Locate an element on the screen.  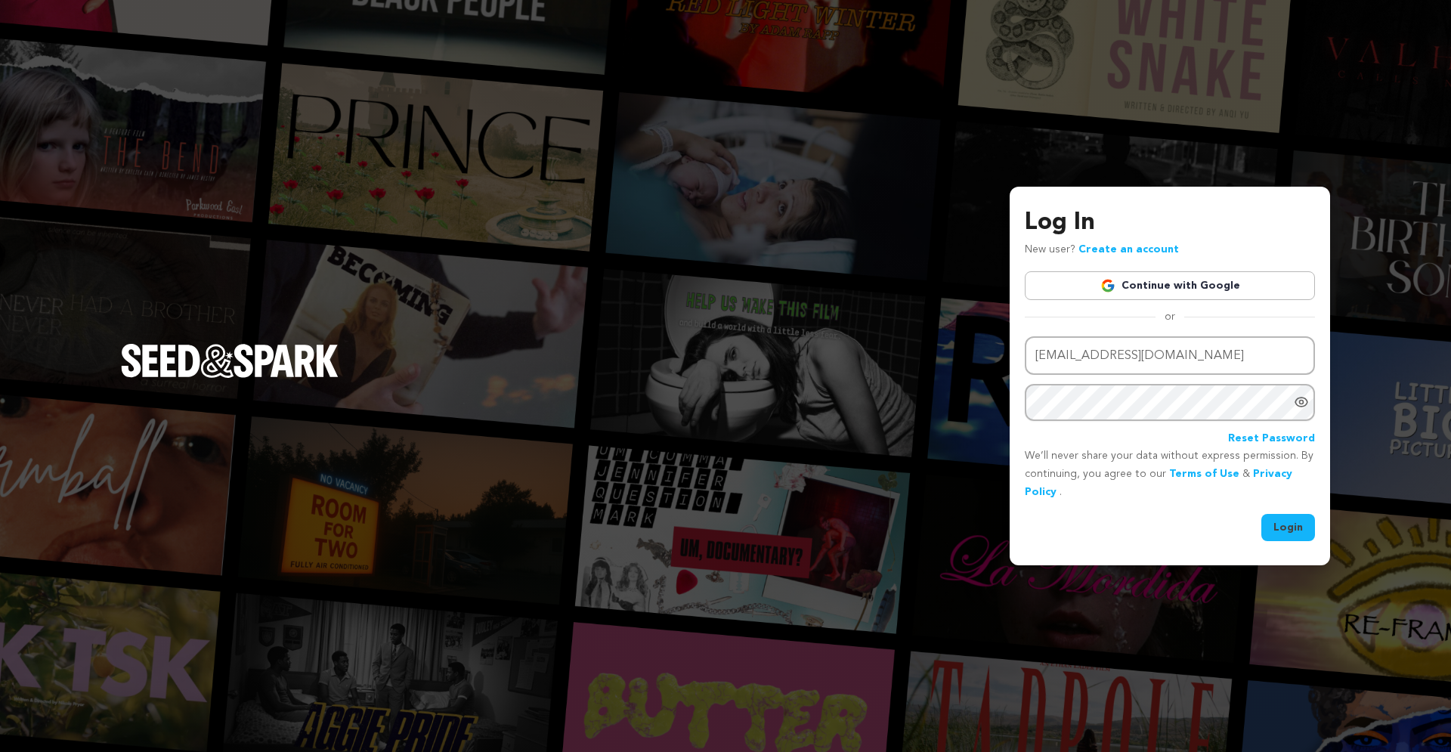
a: Show password as plain text. Warning: this will display your password on the screen. is located at coordinates (1301, 402).